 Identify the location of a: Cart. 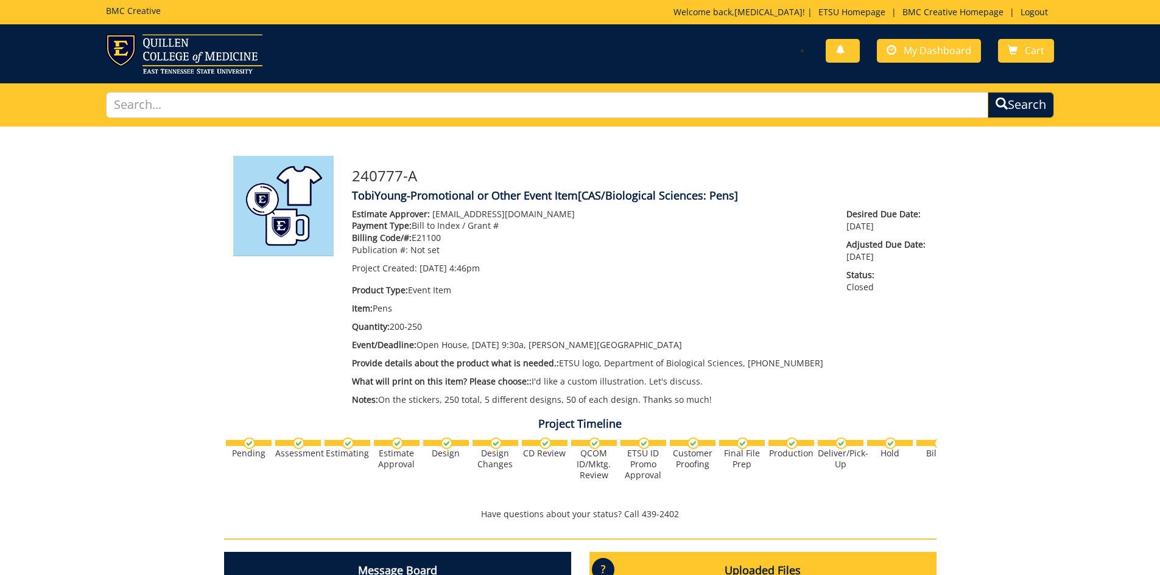
(1026, 51).